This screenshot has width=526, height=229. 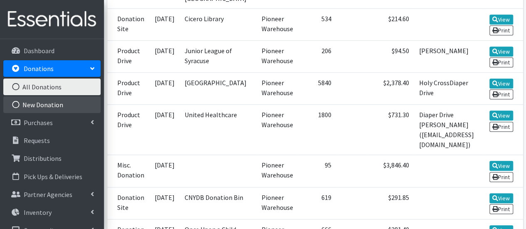 What do you see at coordinates (52, 51) in the screenshot?
I see `a: Dashboard` at bounding box center [52, 51].